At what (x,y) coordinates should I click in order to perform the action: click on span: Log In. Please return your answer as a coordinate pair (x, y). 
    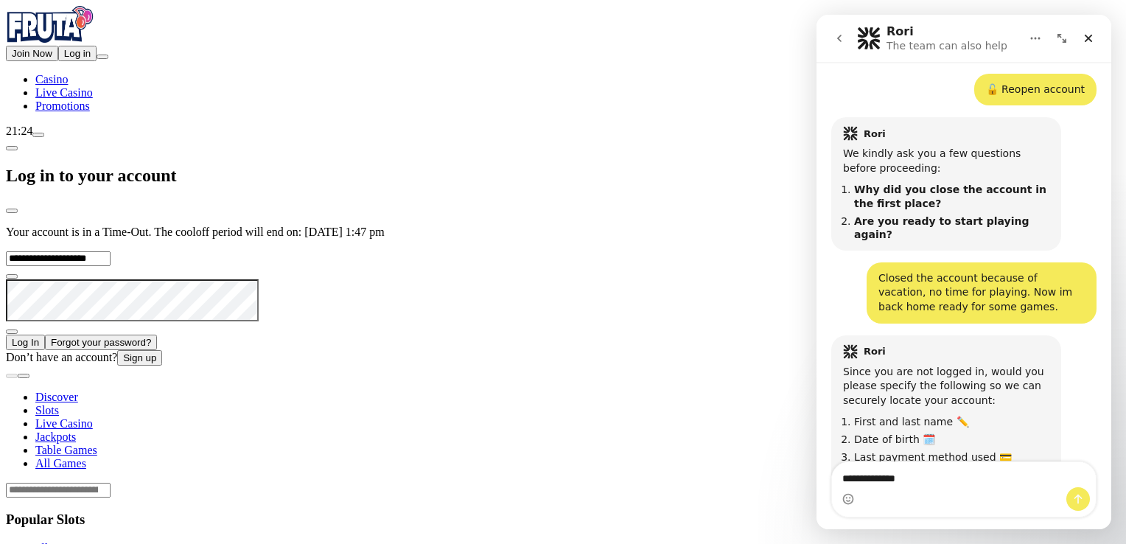
    Looking at the image, I should click on (25, 342).